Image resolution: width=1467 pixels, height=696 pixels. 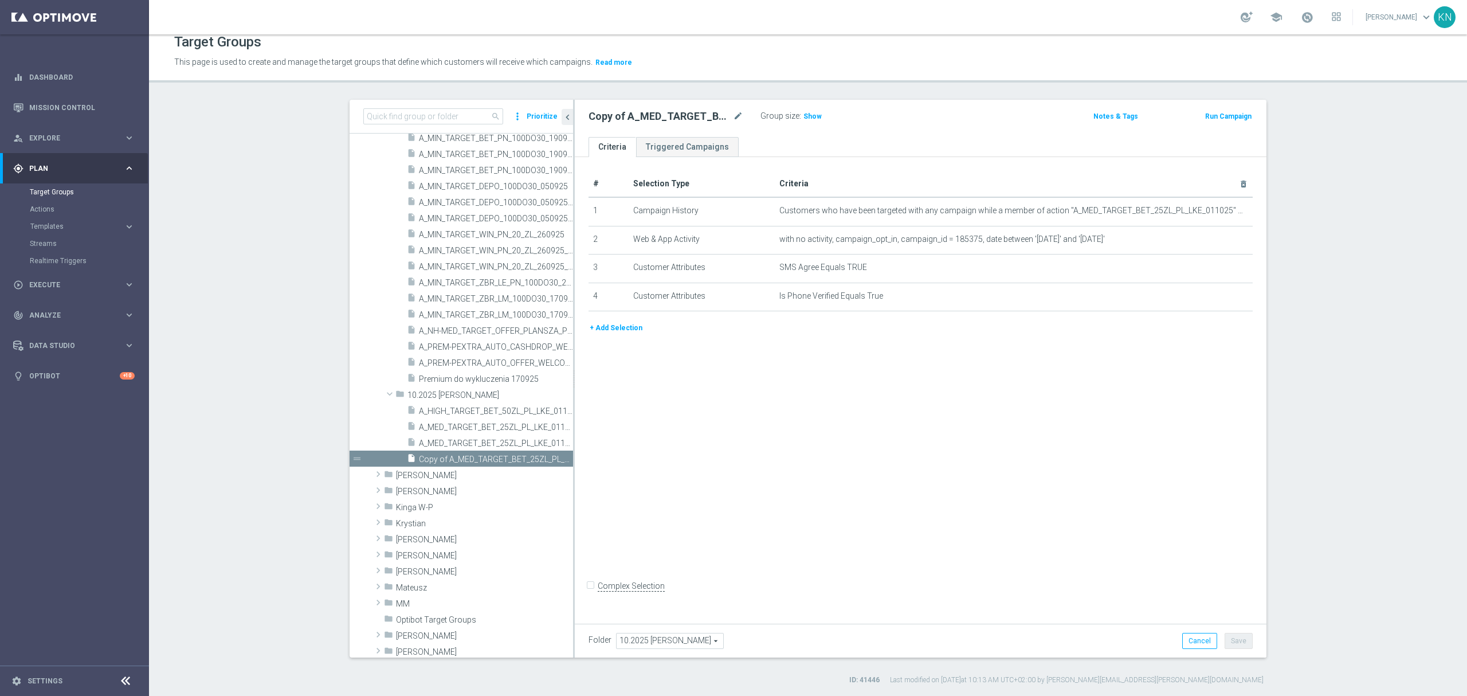 I want to click on div: KN, so click(x=1445, y=17).